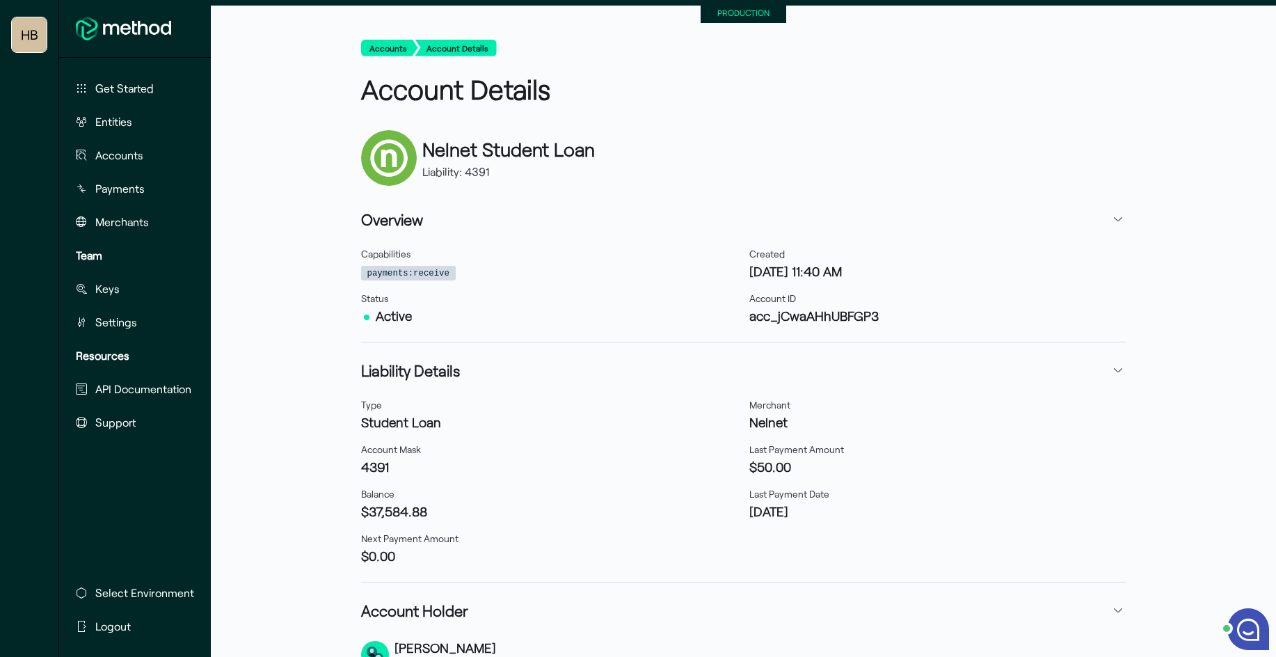  What do you see at coordinates (119, 155) in the screenshot?
I see `span: Accounts` at bounding box center [119, 155].